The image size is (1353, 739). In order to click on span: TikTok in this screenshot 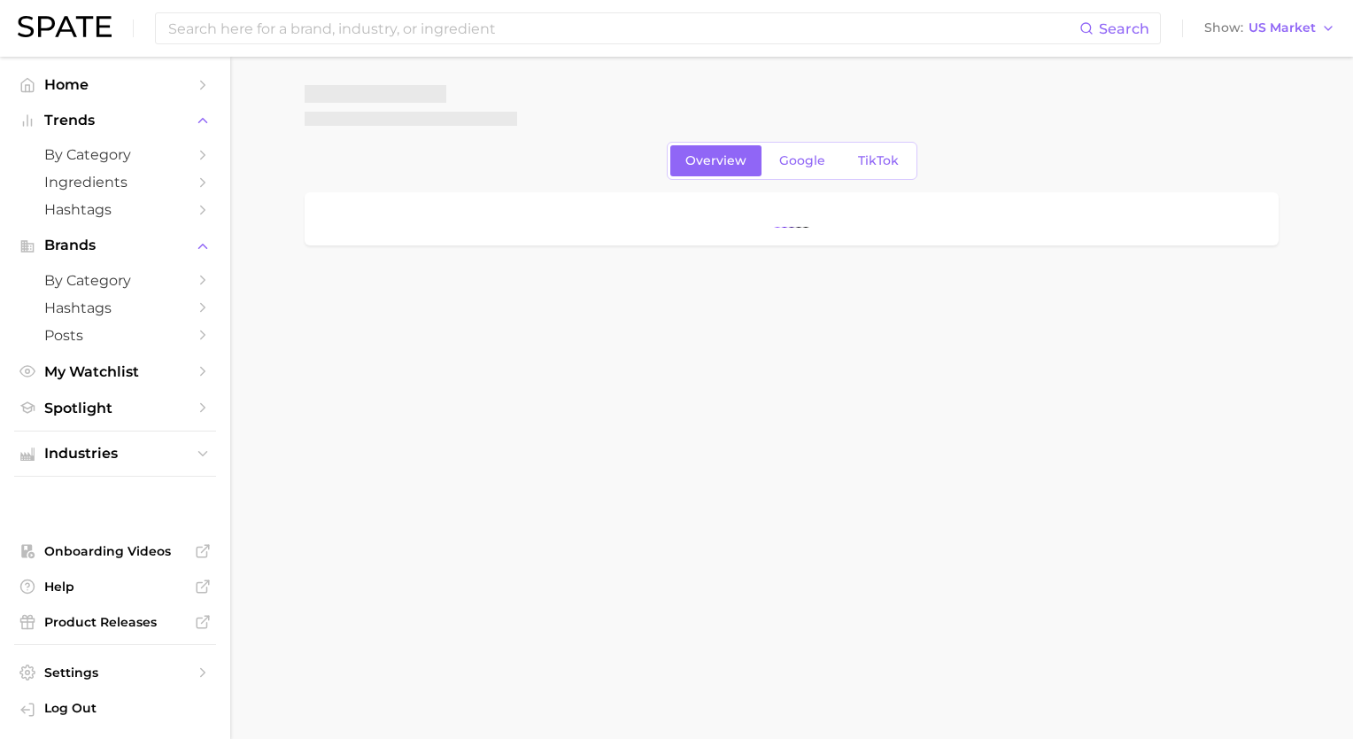, I will do `click(879, 160)`.